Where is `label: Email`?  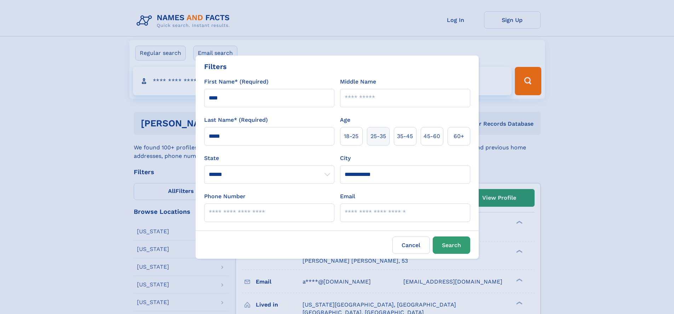
label: Email is located at coordinates (347, 196).